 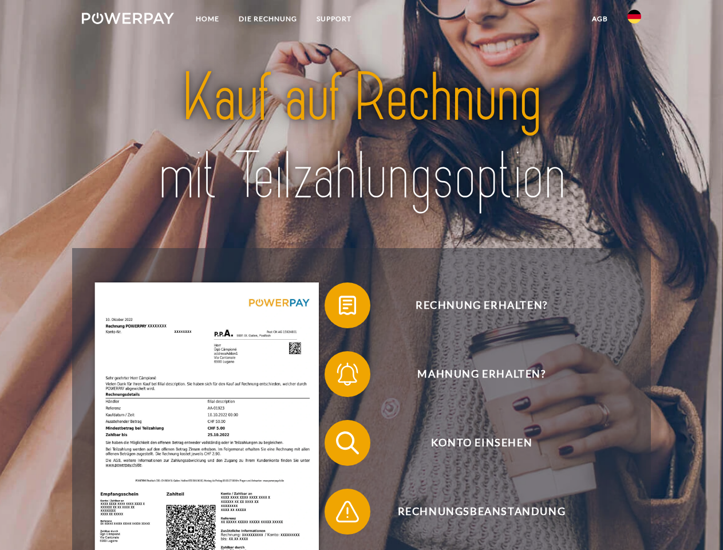 I want to click on a: Rechnung erhalten?, so click(x=473, y=305).